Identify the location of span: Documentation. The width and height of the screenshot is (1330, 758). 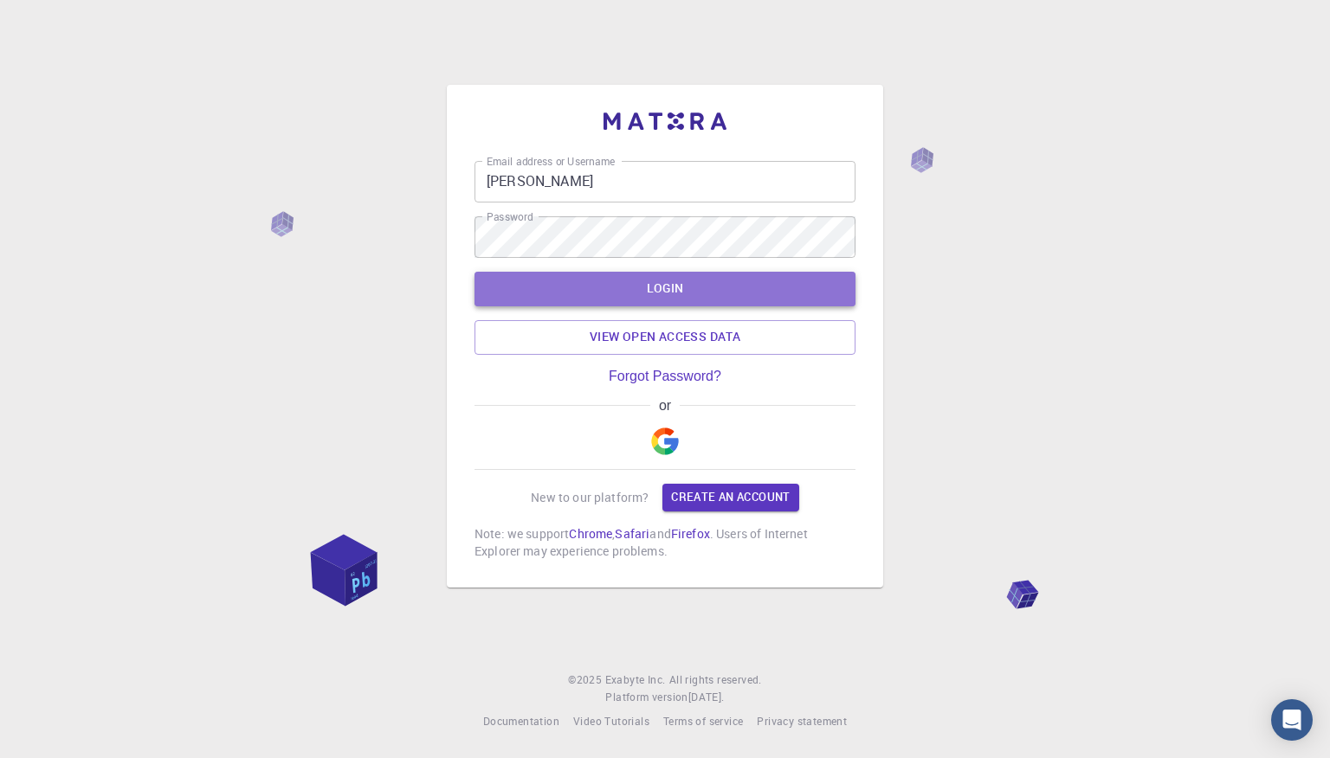
(521, 721).